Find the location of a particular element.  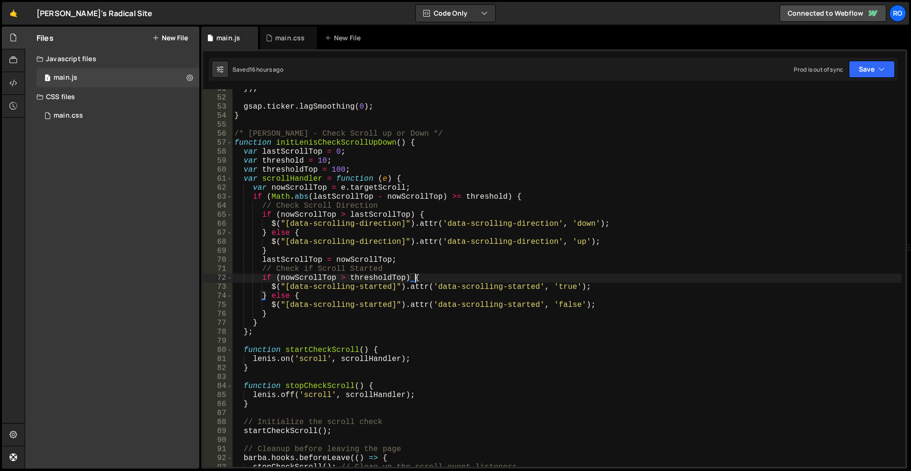

div: 82 is located at coordinates (218, 368).